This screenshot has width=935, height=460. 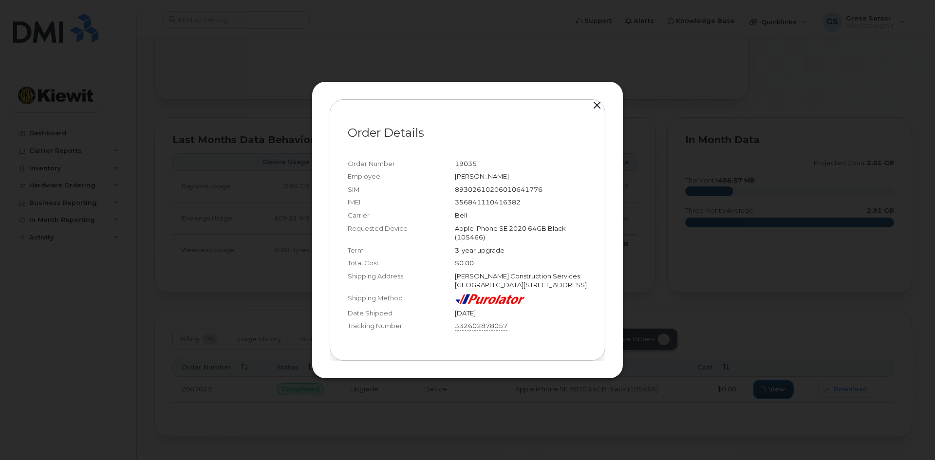 I want to click on div: Apple iPhone SE 2020 64GB Black (105466), so click(x=521, y=233).